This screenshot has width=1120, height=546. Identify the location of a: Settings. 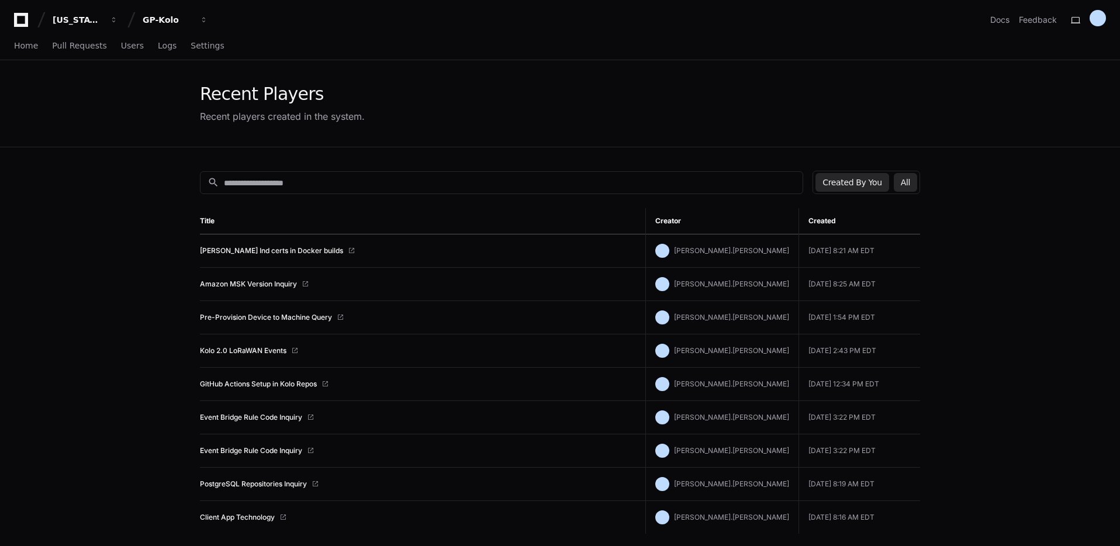
(207, 46).